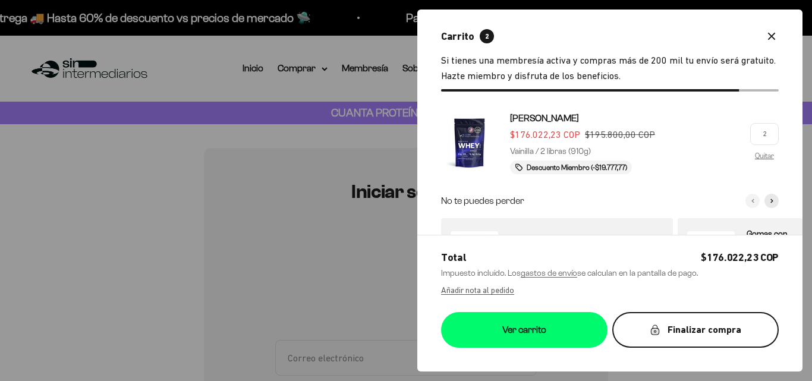 Image resolution: width=812 pixels, height=381 pixels. Describe the element at coordinates (545, 135) in the screenshot. I see `sale-price: $176.022,23 COP` at that location.